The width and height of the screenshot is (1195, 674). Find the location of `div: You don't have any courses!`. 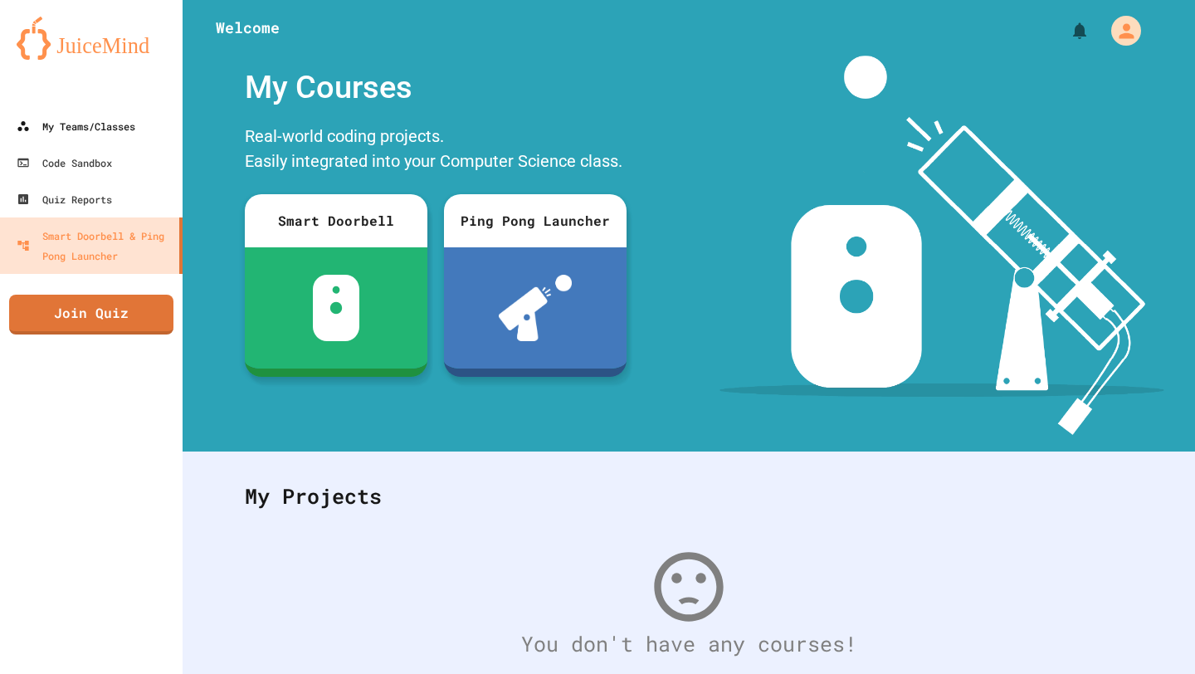

div: You don't have any courses! is located at coordinates (689, 644).